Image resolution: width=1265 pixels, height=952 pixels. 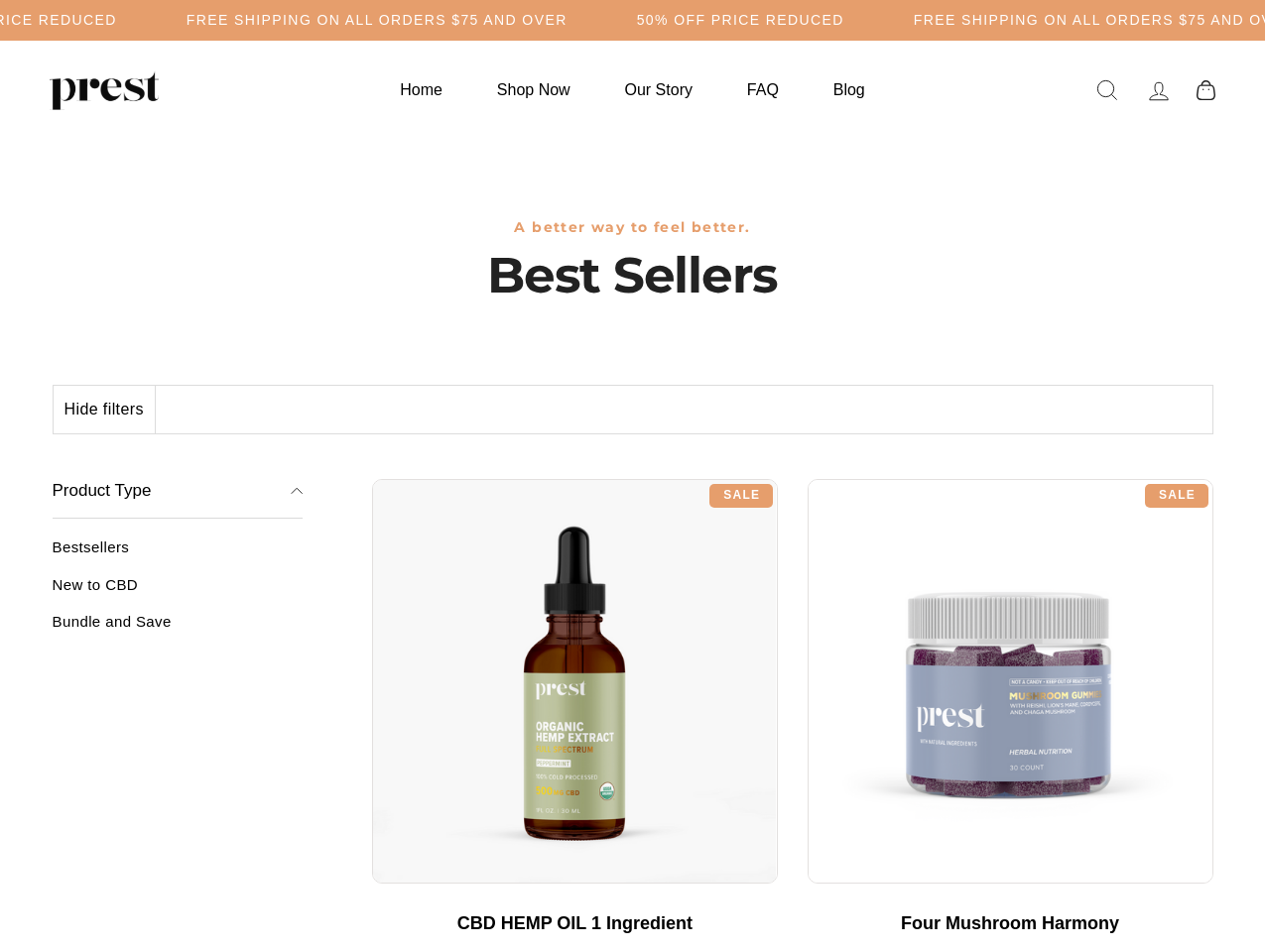 What do you see at coordinates (740, 20) in the screenshot?
I see `h5: 50% OFF PRICE REDUCED` at bounding box center [740, 20].